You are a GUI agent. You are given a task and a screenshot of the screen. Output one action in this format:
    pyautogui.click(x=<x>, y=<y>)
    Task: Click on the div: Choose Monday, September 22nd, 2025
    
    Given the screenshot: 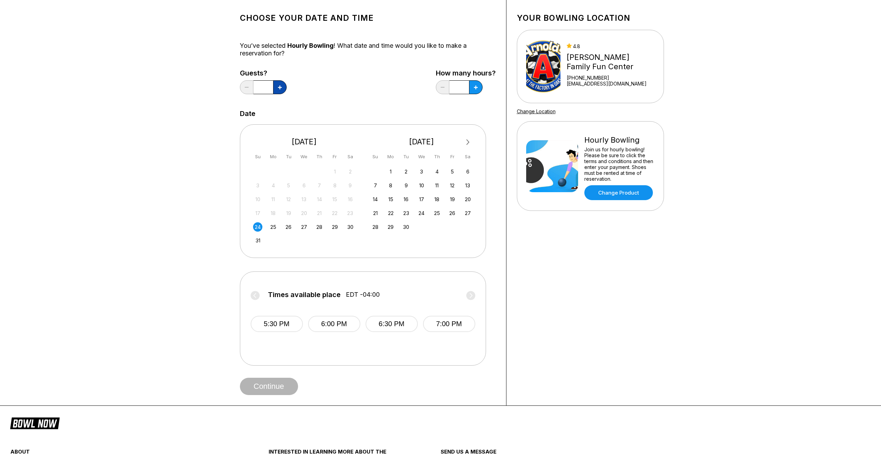 What is the action you would take?
    pyautogui.click(x=390, y=213)
    